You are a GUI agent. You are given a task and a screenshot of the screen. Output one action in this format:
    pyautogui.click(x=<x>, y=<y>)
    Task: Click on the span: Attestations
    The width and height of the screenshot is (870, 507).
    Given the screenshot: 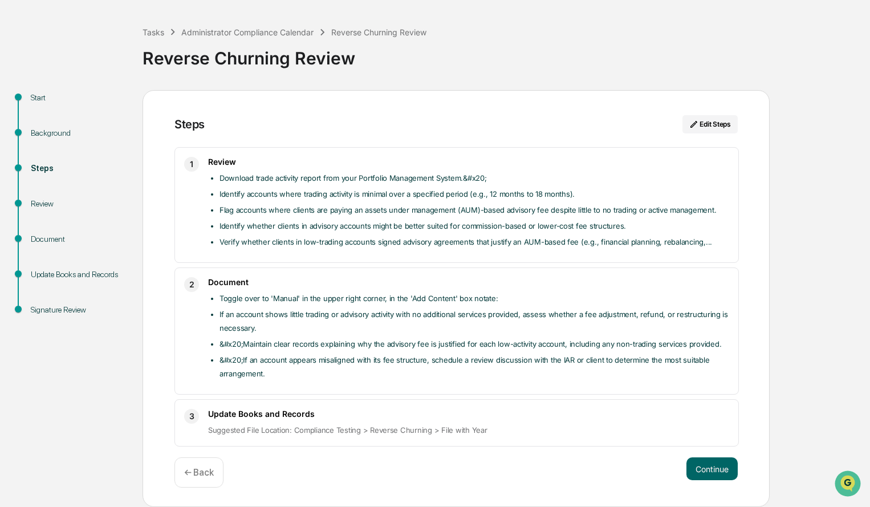 What is the action you would take?
    pyautogui.click(x=117, y=149)
    